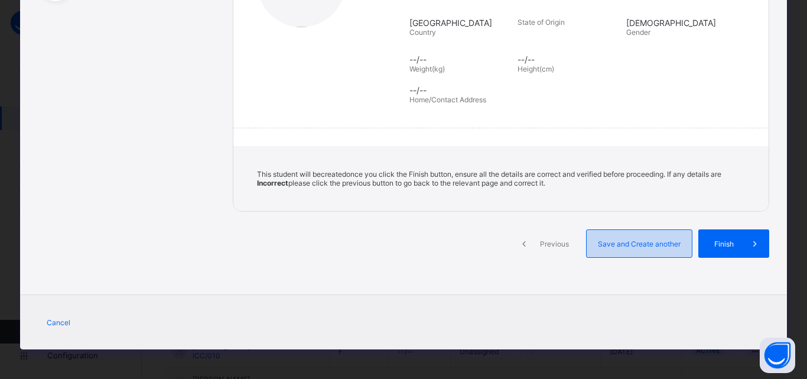  I want to click on span: This student will be created once you click the Finish button, ensure all the details are correct..., so click(489, 178).